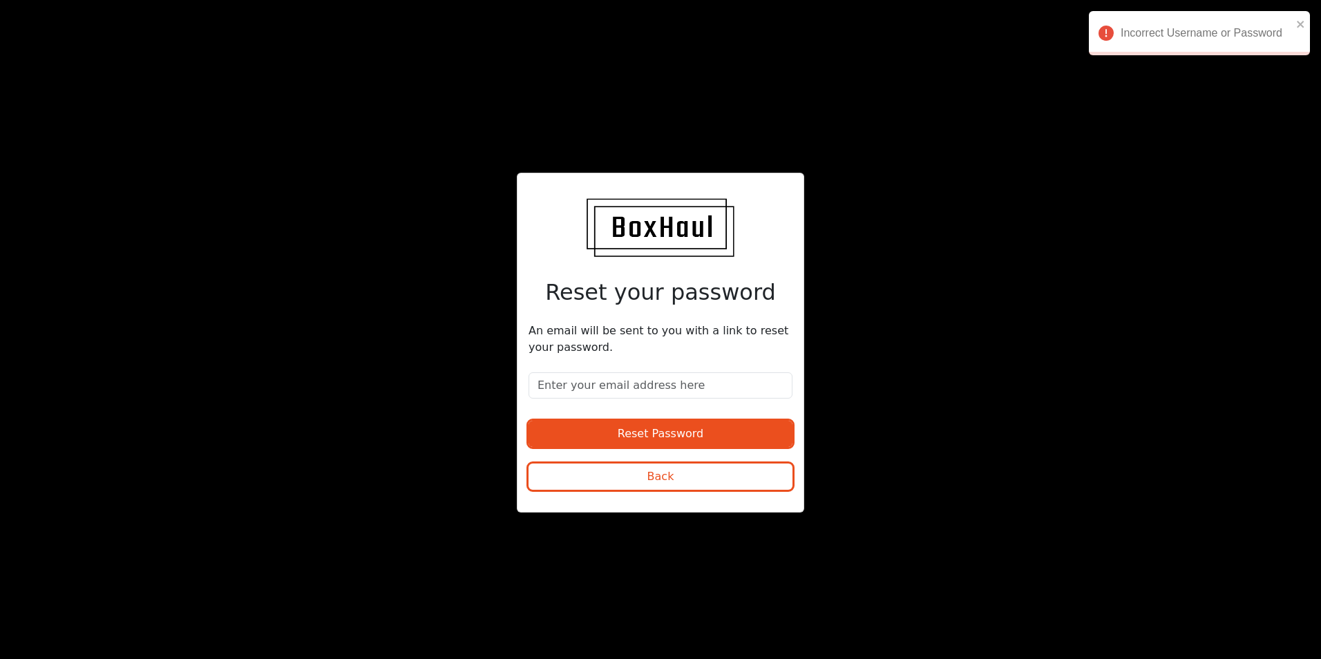 This screenshot has width=1321, height=659. Describe the element at coordinates (1301, 23) in the screenshot. I see `button: close` at that location.